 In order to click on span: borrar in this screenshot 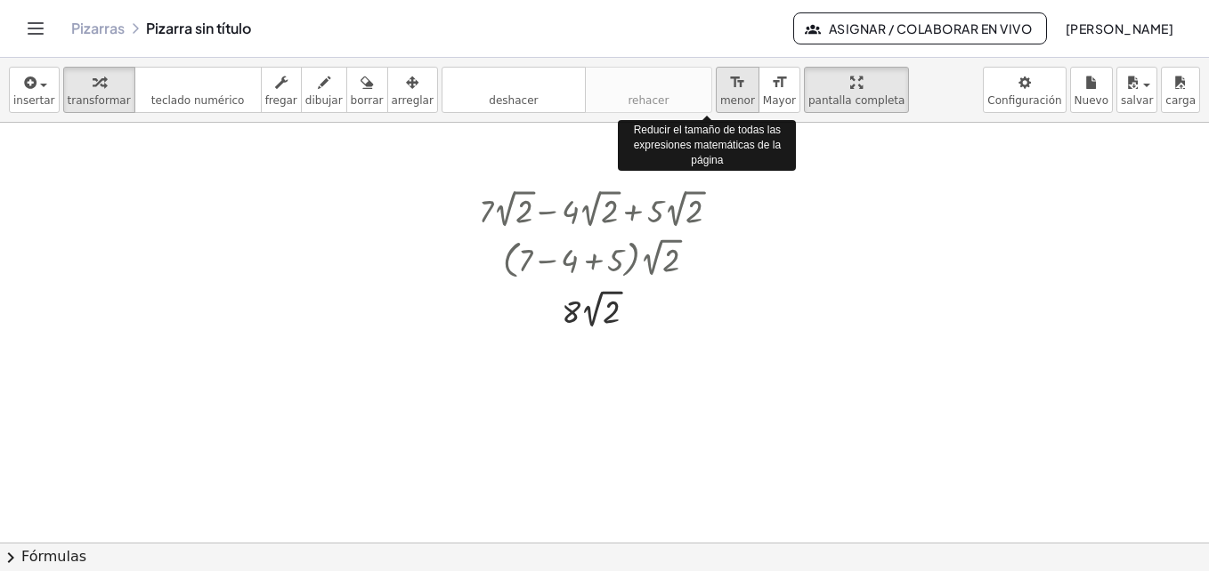, I will do `click(367, 101)`.